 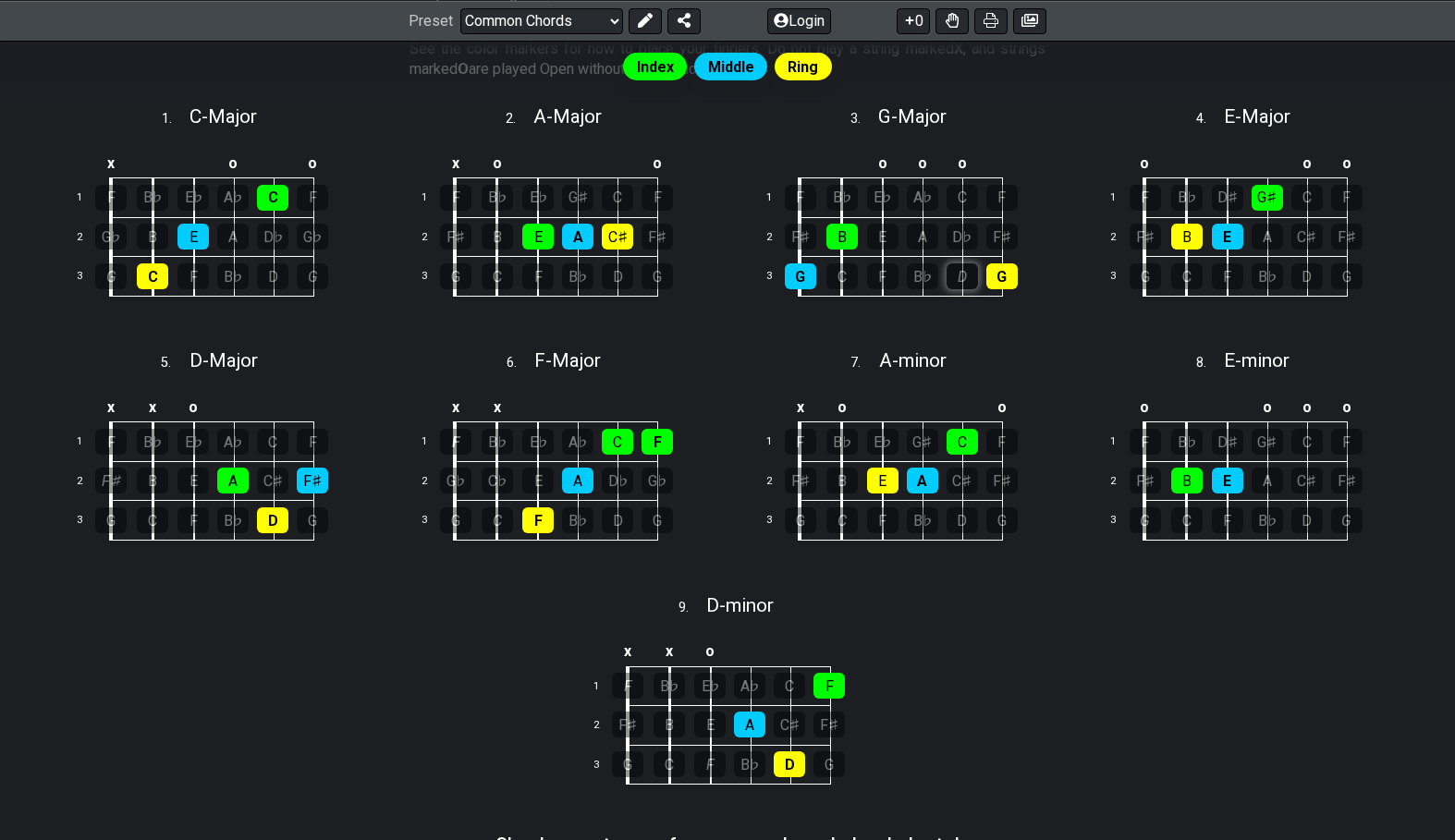 I want to click on span: Preset, so click(x=430, y=20).